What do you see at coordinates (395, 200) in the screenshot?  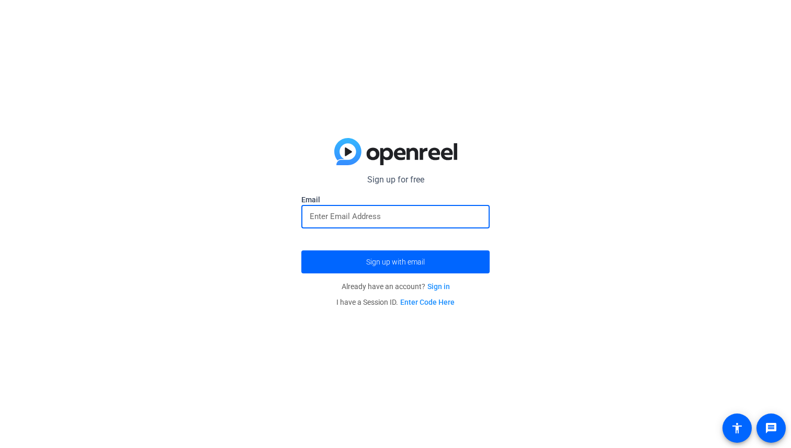 I see `label: Email` at bounding box center [395, 200].